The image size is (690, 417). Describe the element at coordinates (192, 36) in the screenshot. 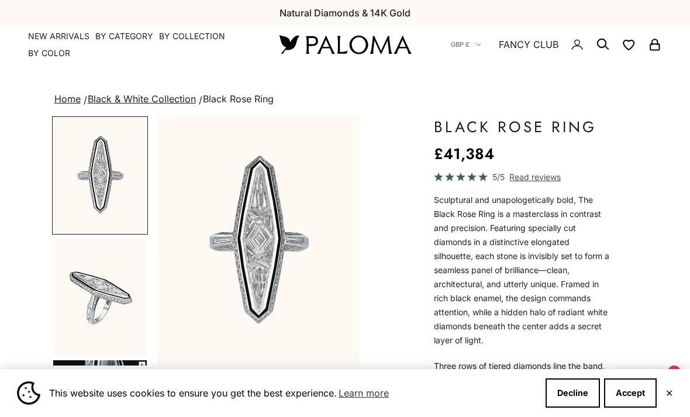

I see `summary: By Collection` at that location.